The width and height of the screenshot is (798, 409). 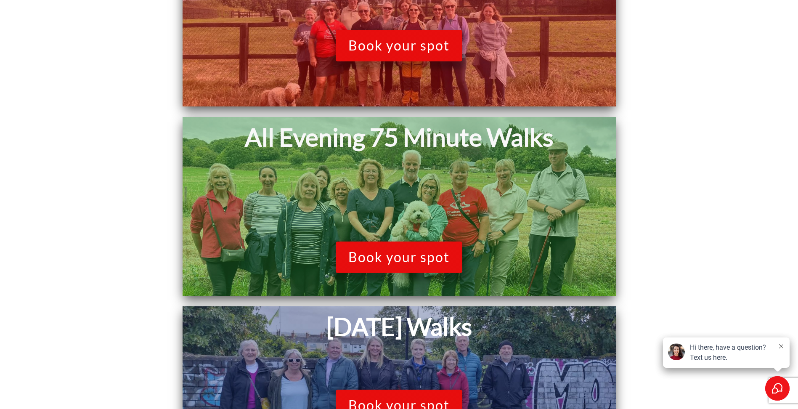 I want to click on h1: All Evening 75 Minute Walks, so click(x=399, y=137).